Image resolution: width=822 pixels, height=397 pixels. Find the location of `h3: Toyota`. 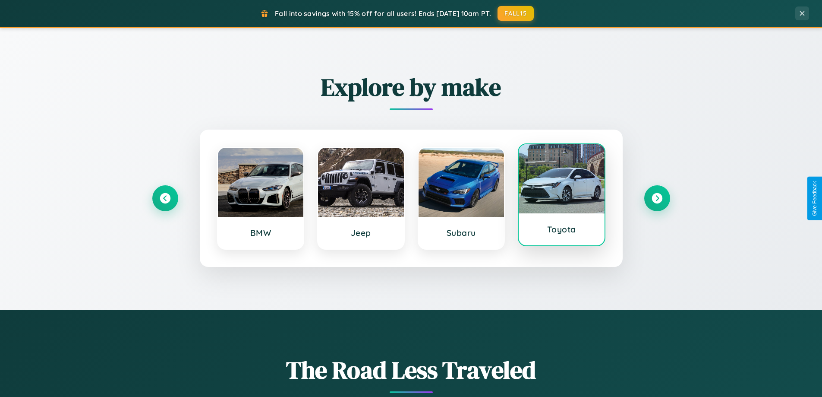

h3: Toyota is located at coordinates (562, 229).